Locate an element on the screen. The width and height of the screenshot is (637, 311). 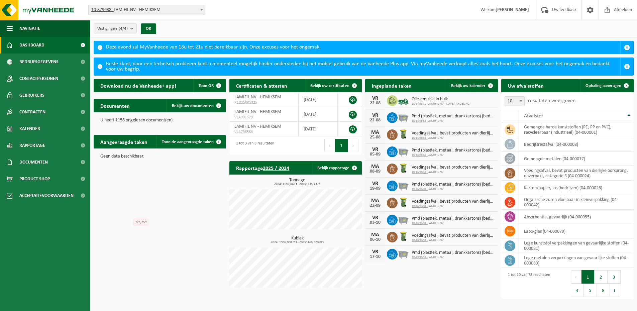
td: labo-glas (04-000079) is located at coordinates (576, 231).